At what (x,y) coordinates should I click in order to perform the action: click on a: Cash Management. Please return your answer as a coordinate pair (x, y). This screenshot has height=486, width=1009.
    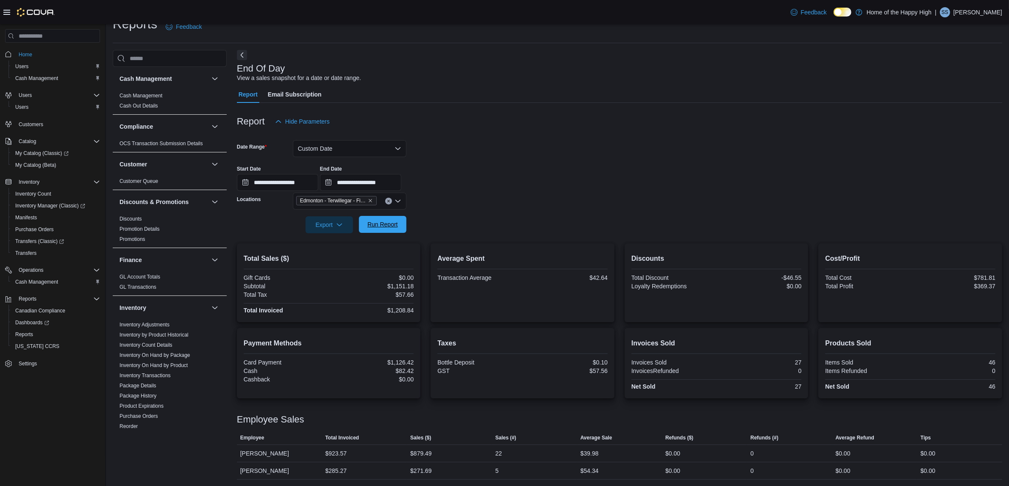
    Looking at the image, I should click on (36, 78).